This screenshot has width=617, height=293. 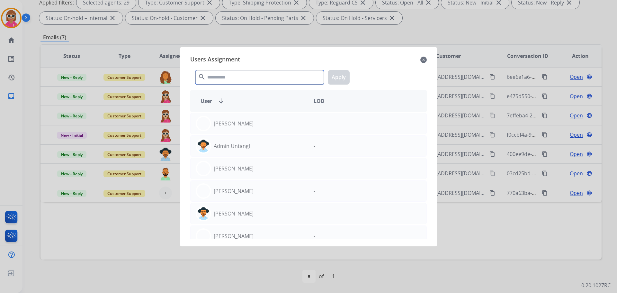 What do you see at coordinates (202, 77) in the screenshot?
I see `mat-icon: search` at bounding box center [202, 77].